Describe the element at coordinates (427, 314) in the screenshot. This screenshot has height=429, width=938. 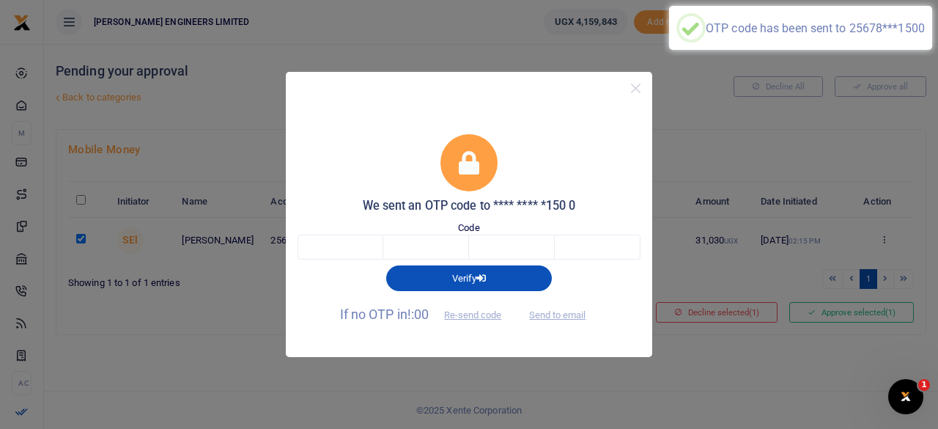
I see `span: If no OTP in` at that location.